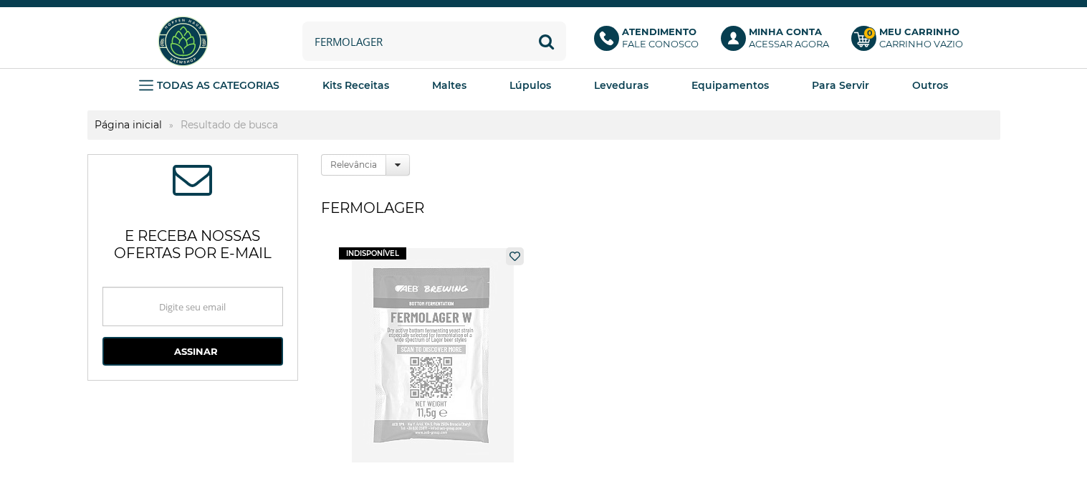 The width and height of the screenshot is (1087, 504). Describe the element at coordinates (841, 85) in the screenshot. I see `a: Para Servir` at that location.